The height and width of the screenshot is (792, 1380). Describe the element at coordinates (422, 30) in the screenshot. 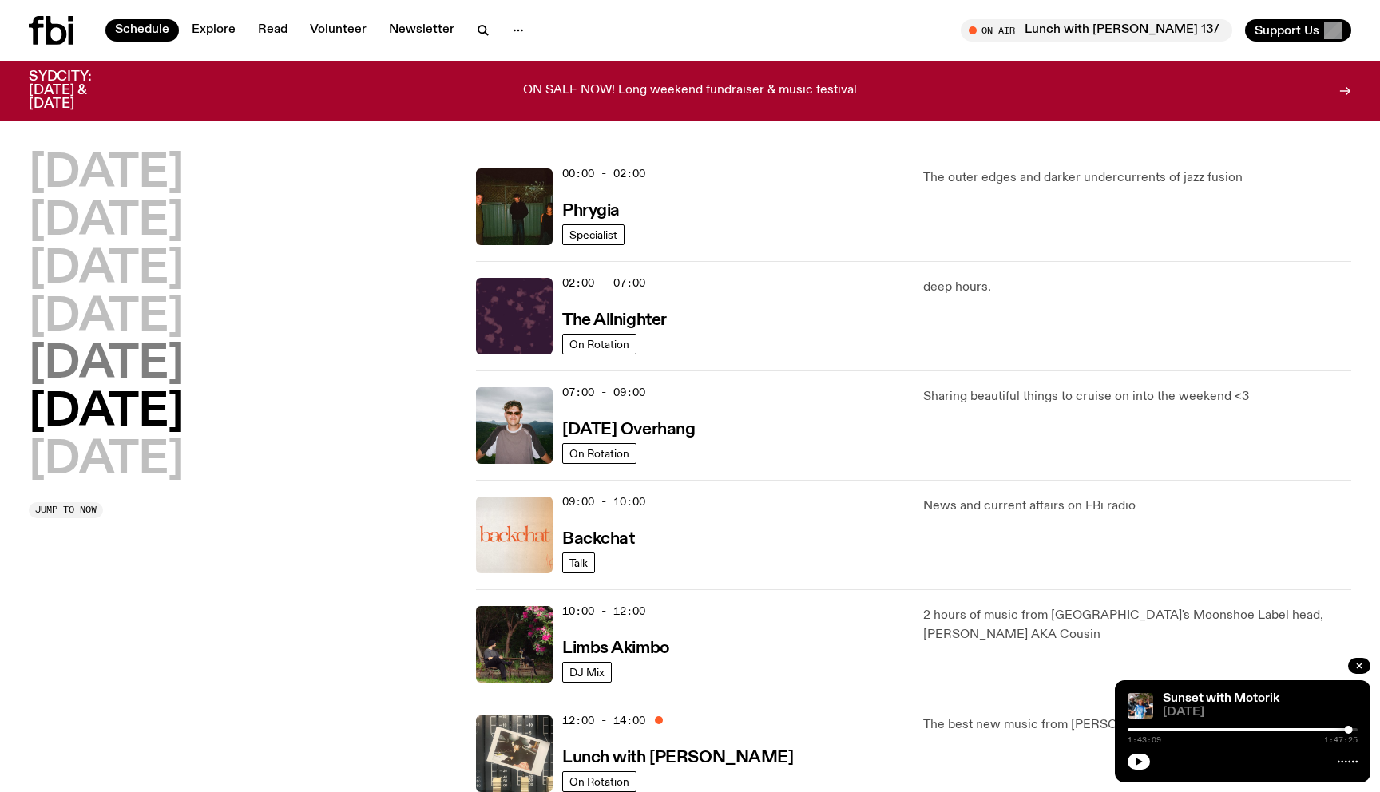

I see `a: Newsletter` at that location.